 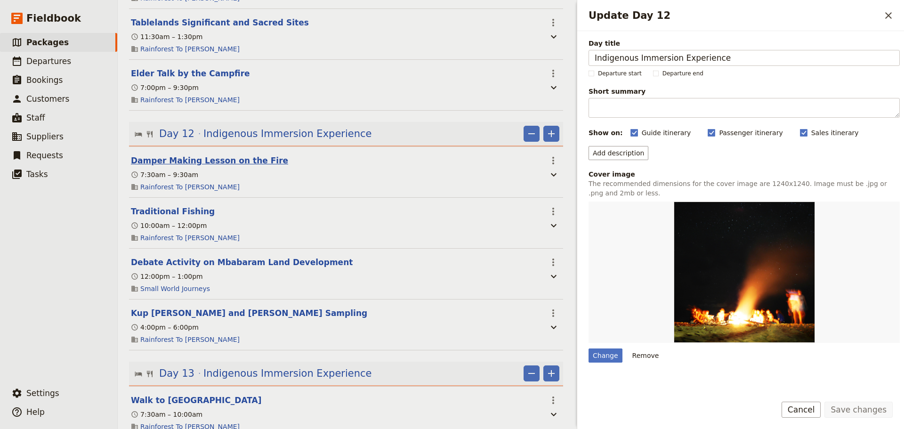 What do you see at coordinates (165, 327) in the screenshot?
I see `div: 4:00pm – 6:00pm` at bounding box center [165, 327].